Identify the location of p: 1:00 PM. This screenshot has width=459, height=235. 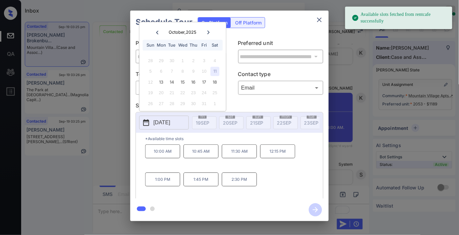
(163, 179).